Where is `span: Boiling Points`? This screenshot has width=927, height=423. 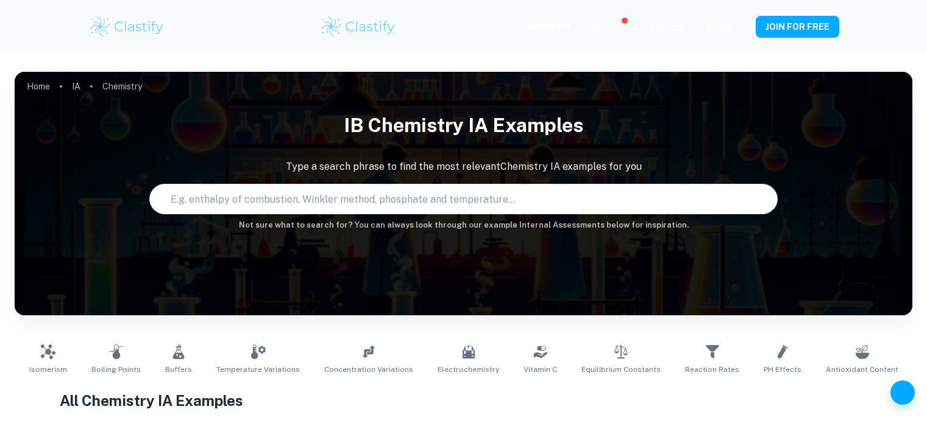 span: Boiling Points is located at coordinates (116, 370).